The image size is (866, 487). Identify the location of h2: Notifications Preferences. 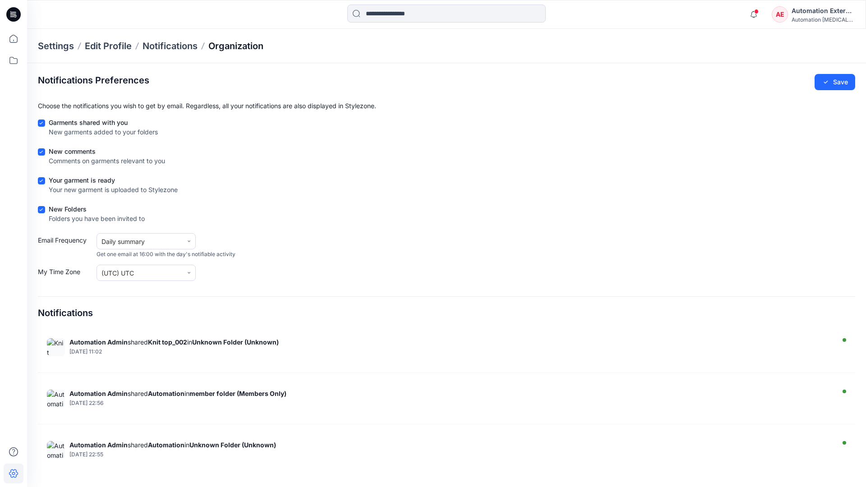
(93, 80).